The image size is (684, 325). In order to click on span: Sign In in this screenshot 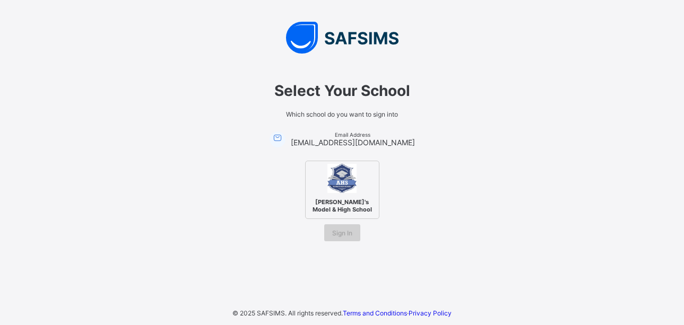, I will do `click(342, 233)`.